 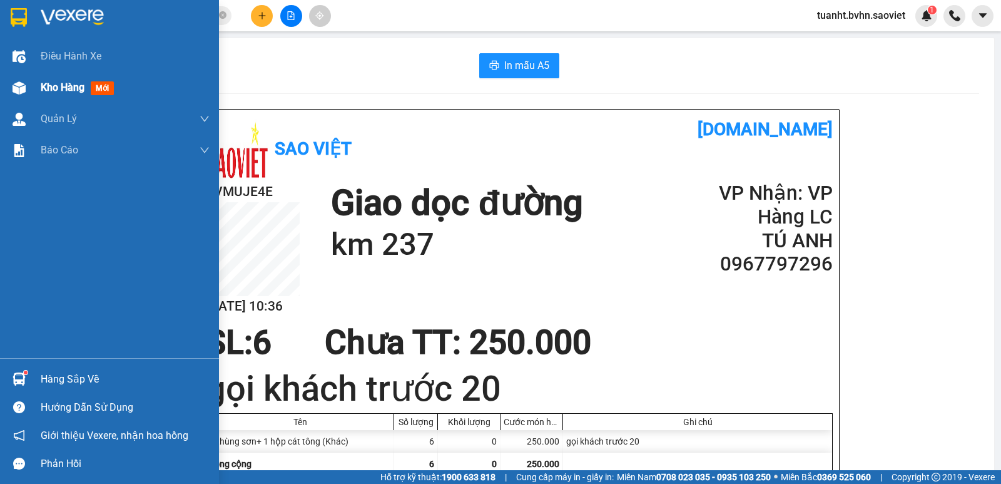 I want to click on div: Ghi chú, so click(x=698, y=422).